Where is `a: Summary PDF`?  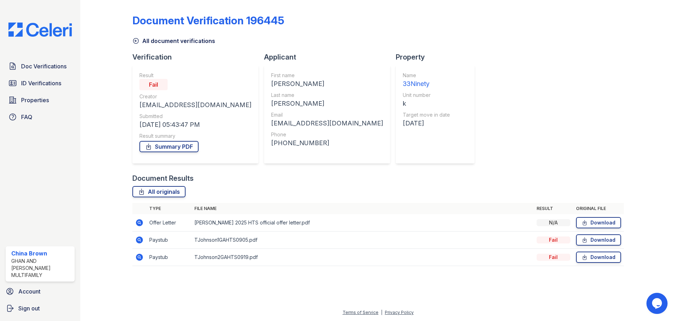 a: Summary PDF is located at coordinates (169, 146).